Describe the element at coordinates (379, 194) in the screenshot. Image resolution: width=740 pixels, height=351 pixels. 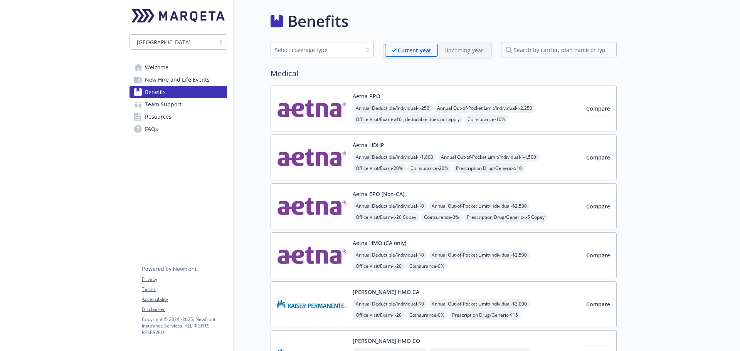
I see `button: Aetna EPO (Non-CA)` at that location.